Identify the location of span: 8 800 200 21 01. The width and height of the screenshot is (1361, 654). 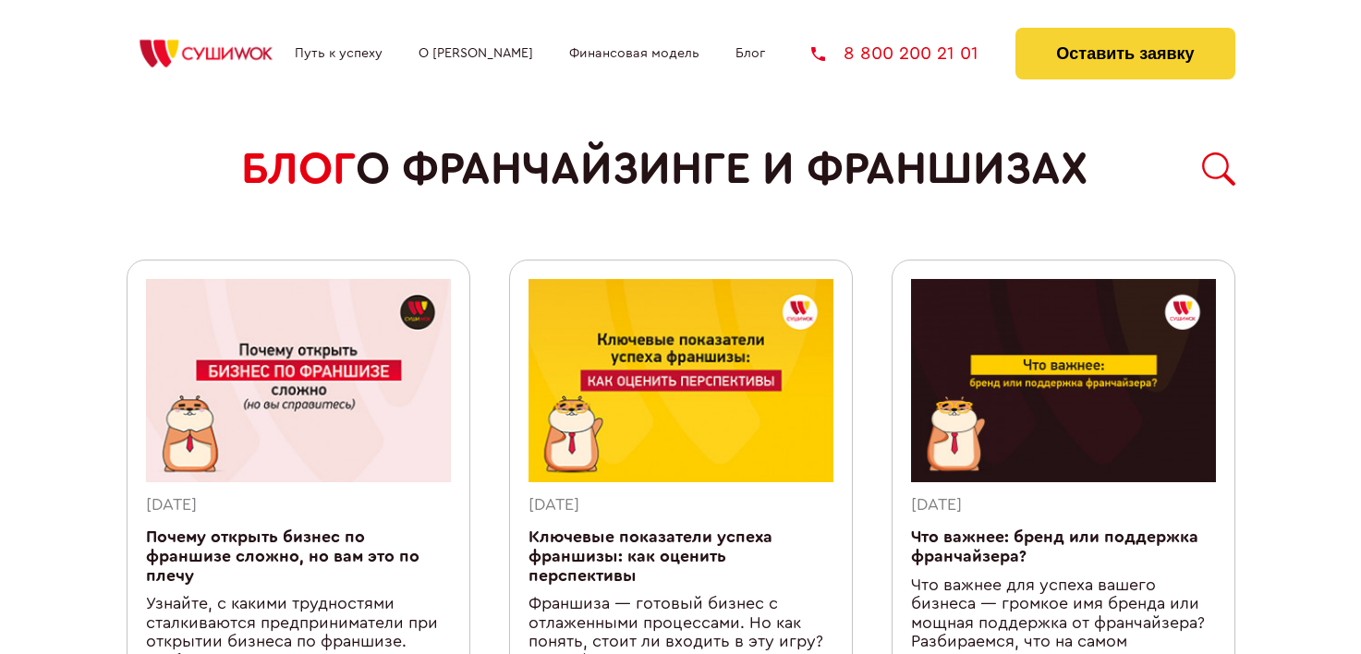
(911, 54).